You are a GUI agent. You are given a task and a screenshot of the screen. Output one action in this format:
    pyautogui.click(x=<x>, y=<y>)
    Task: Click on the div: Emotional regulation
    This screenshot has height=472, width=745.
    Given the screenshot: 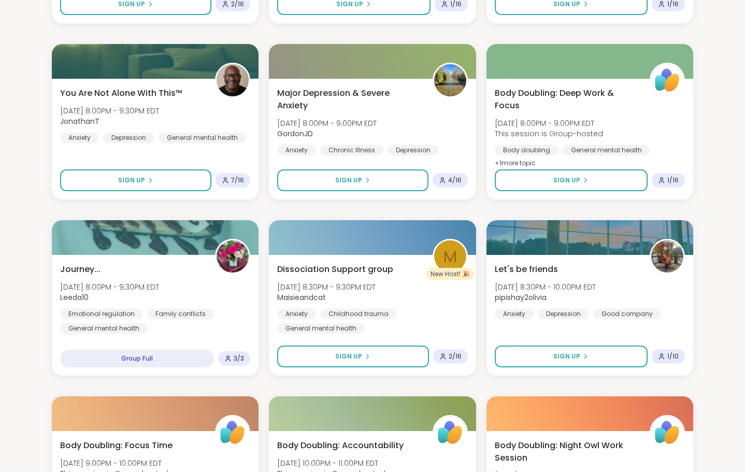 What is the action you would take?
    pyautogui.click(x=102, y=314)
    